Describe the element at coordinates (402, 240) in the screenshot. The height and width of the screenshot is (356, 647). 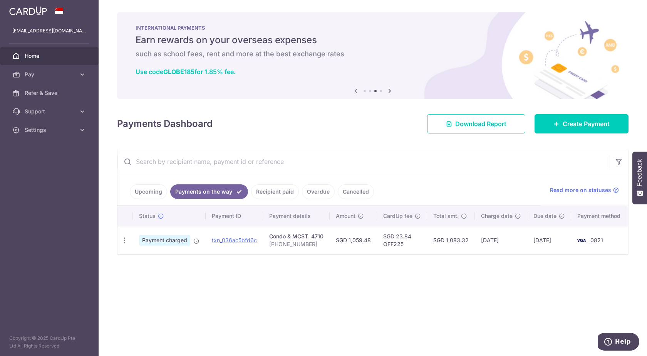
I see `td: SGD 23.84 OFF225` at that location.